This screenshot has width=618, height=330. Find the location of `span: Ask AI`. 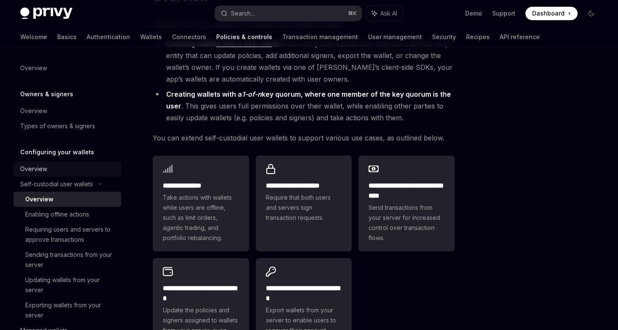

span: Ask AI is located at coordinates (388, 13).